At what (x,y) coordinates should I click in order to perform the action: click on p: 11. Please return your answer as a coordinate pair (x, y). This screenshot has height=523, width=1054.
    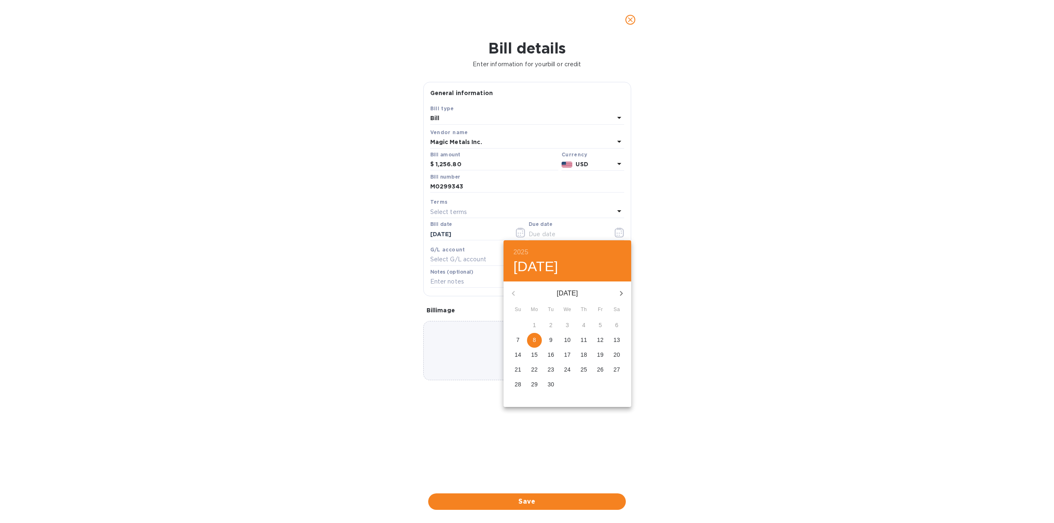
    Looking at the image, I should click on (584, 340).